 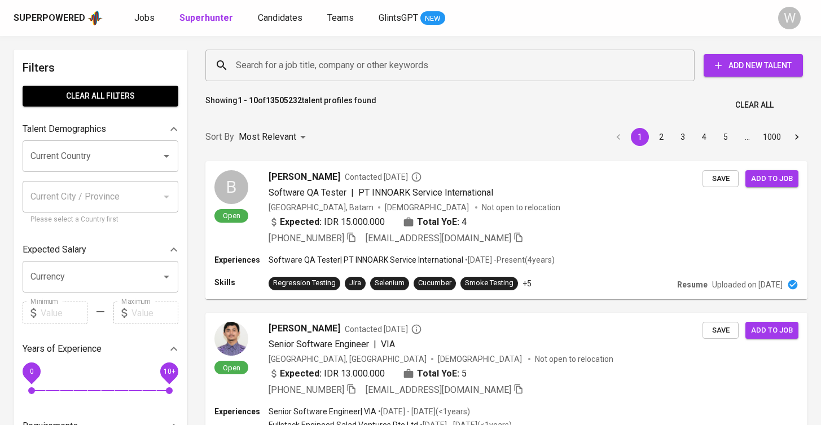 I want to click on div: Superpowered, so click(x=49, y=18).